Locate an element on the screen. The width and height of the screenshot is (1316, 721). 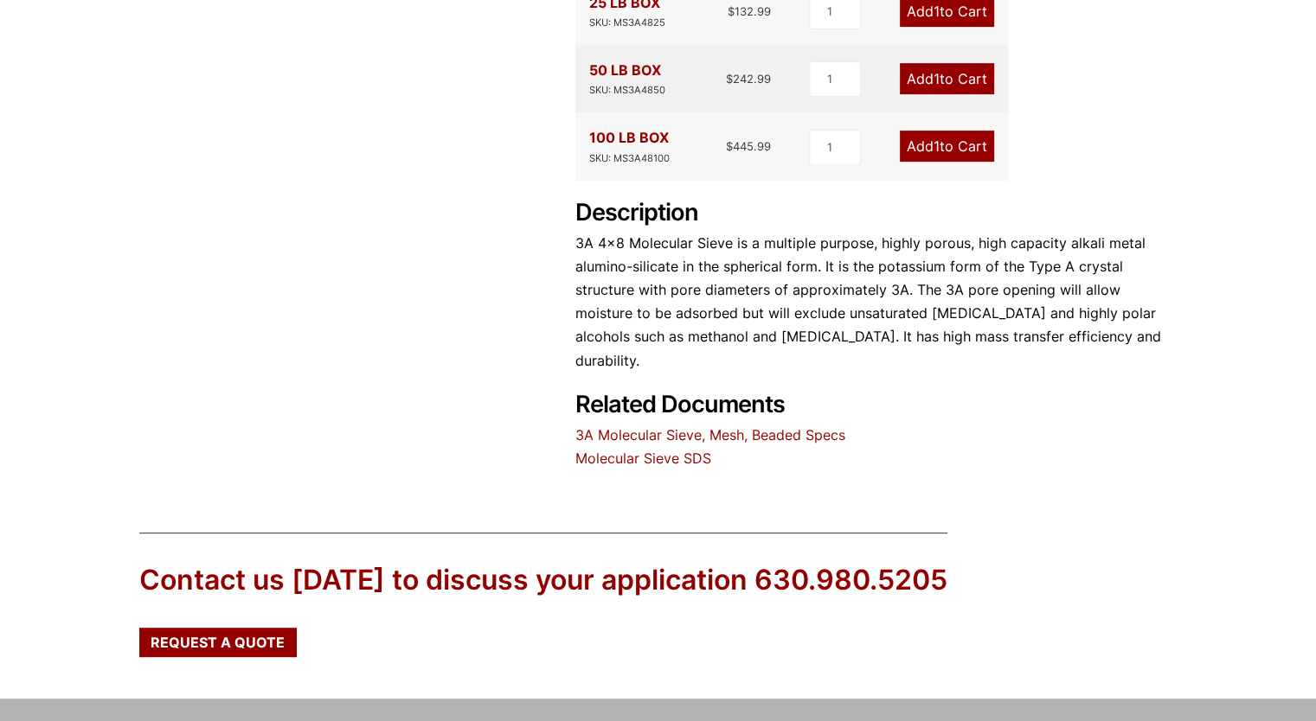
div: SKU: MS3A4825 is located at coordinates (627, 22).